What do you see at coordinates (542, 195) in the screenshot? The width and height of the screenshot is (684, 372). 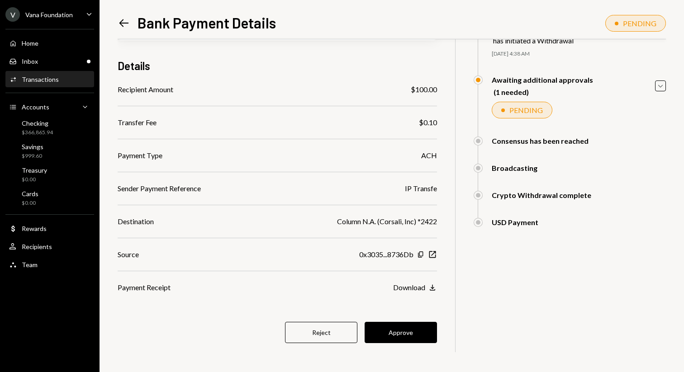 I see `div: Crypto Withdrawal complete` at bounding box center [542, 195].